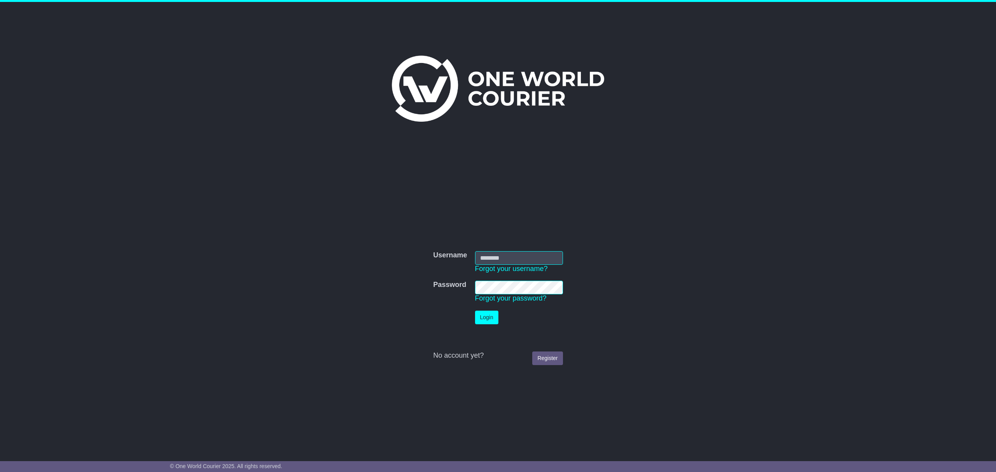  Describe the element at coordinates (511, 269) in the screenshot. I see `a: Forgot your username?` at that location.